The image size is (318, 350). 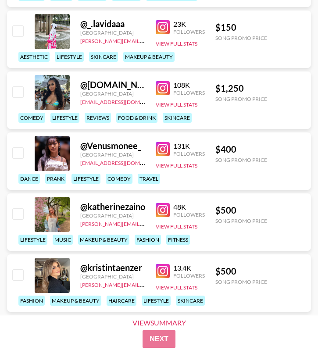 What do you see at coordinates (159, 339) in the screenshot?
I see `button: Next` at bounding box center [159, 339].